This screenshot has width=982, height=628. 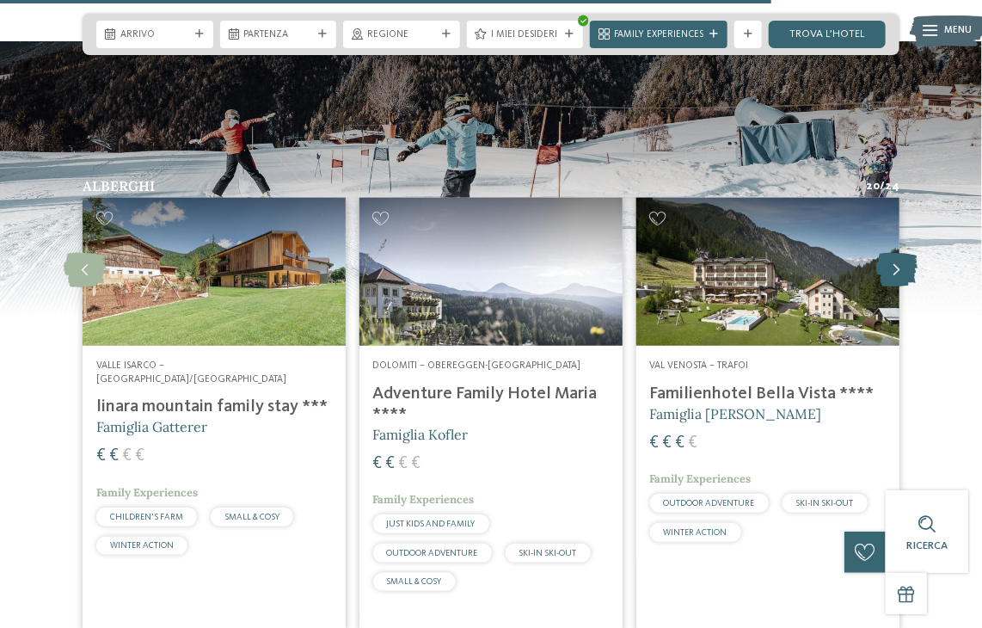 I want to click on span: Ricerca, so click(x=927, y=545).